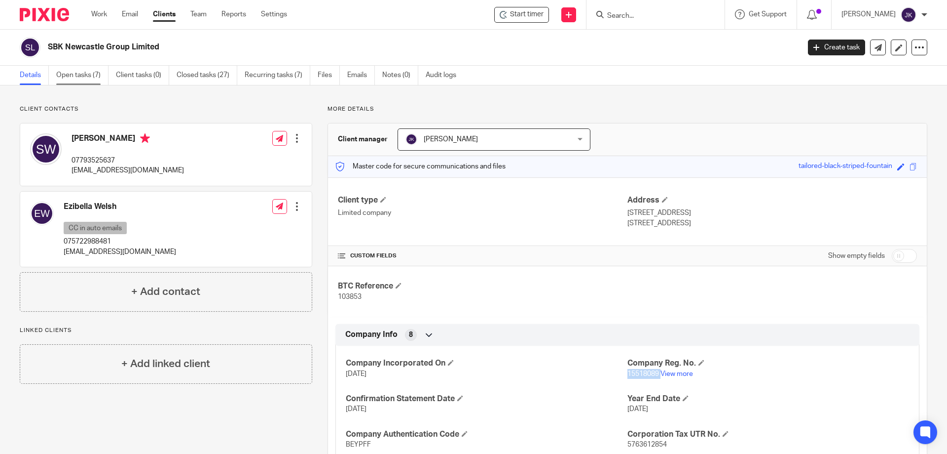 This screenshot has height=454, width=947. What do you see at coordinates (361, 75) in the screenshot?
I see `a: Emails` at bounding box center [361, 75].